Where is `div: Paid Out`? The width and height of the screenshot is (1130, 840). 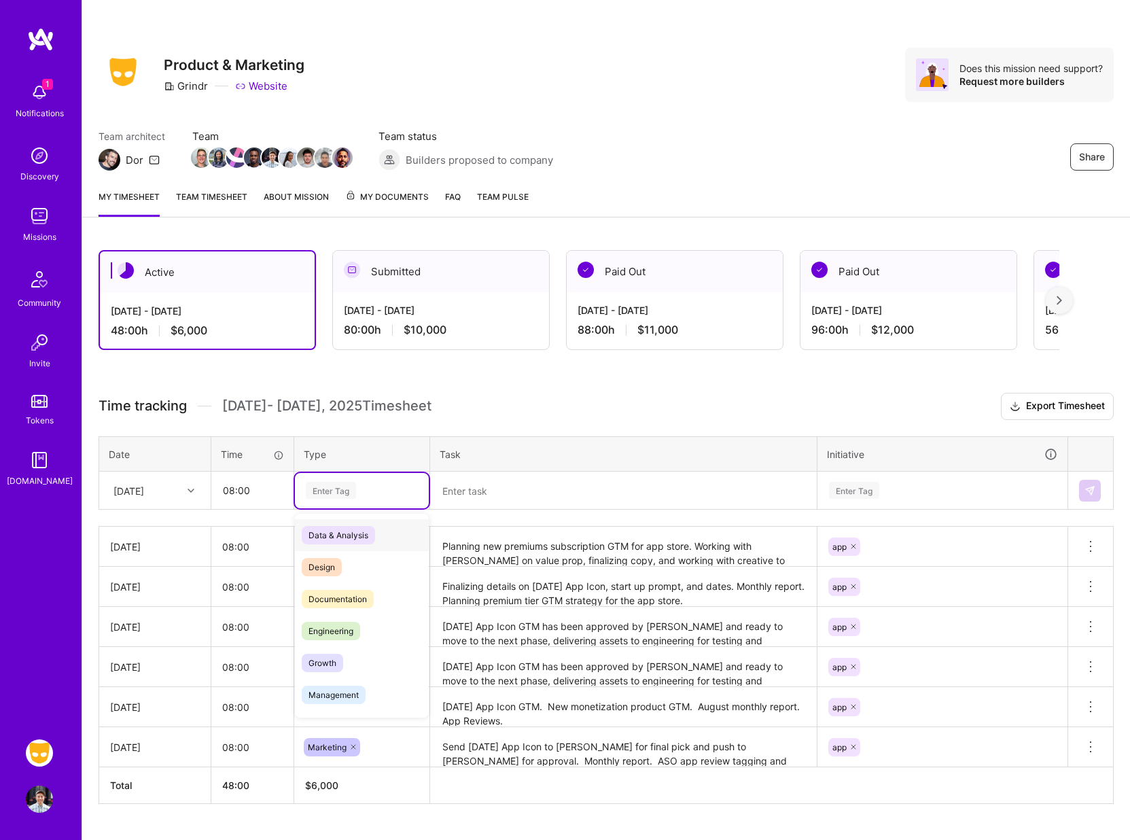 div: Paid Out is located at coordinates (675, 271).